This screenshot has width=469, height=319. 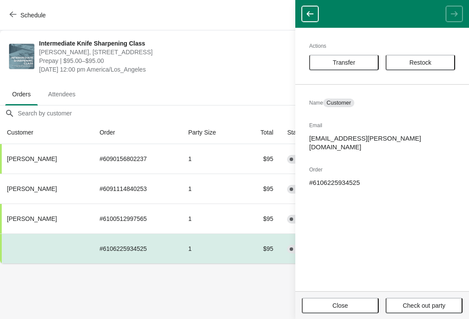 I want to click on td: # 6106225934525, so click(x=137, y=248).